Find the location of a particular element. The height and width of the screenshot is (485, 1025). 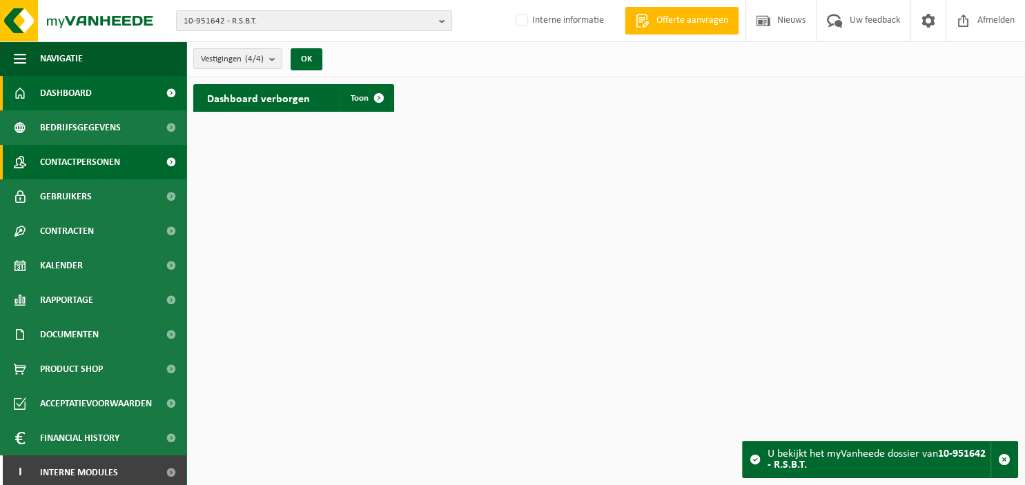

span: Product Shop is located at coordinates (71, 369).